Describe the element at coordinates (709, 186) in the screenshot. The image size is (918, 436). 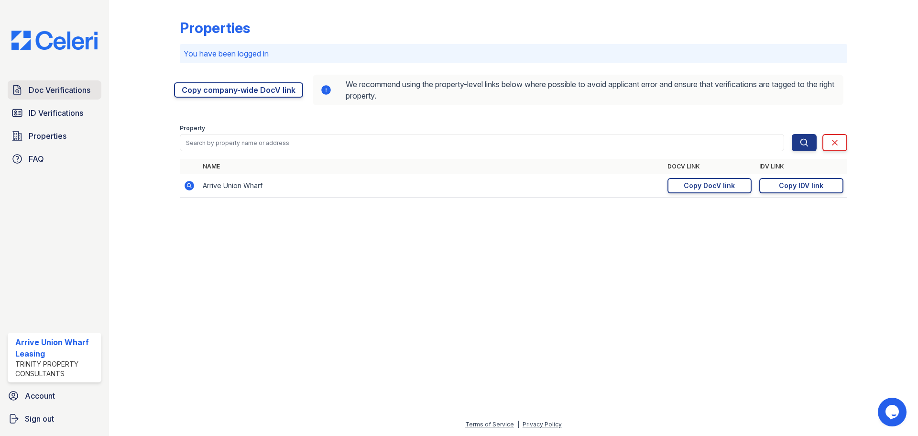
I see `div: Copy DocV link` at that location.